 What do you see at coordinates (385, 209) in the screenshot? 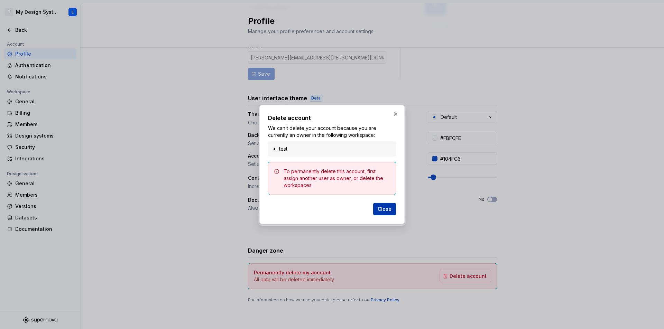
I see `button: Close` at bounding box center [385, 209].